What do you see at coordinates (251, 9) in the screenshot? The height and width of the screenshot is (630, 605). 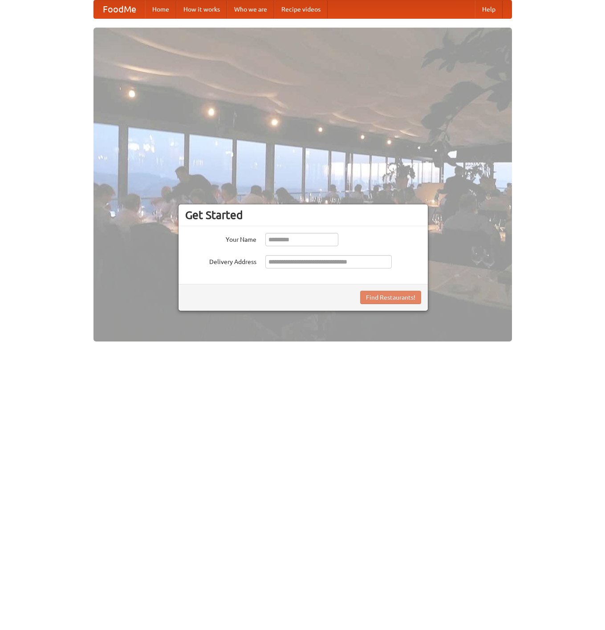 I see `a: Who we are` at bounding box center [251, 9].